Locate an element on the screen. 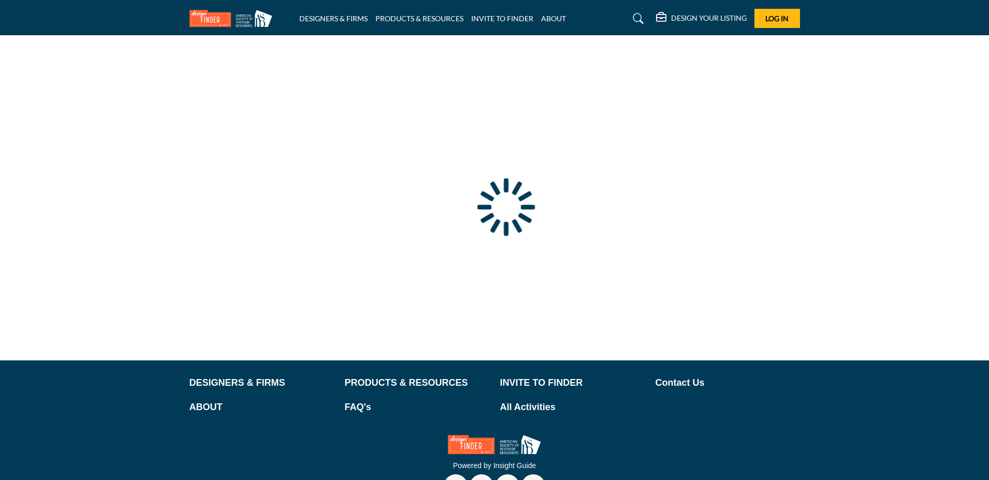 This screenshot has width=989, height=480. div: DESIGN YOUR LISTING is located at coordinates (701, 19).